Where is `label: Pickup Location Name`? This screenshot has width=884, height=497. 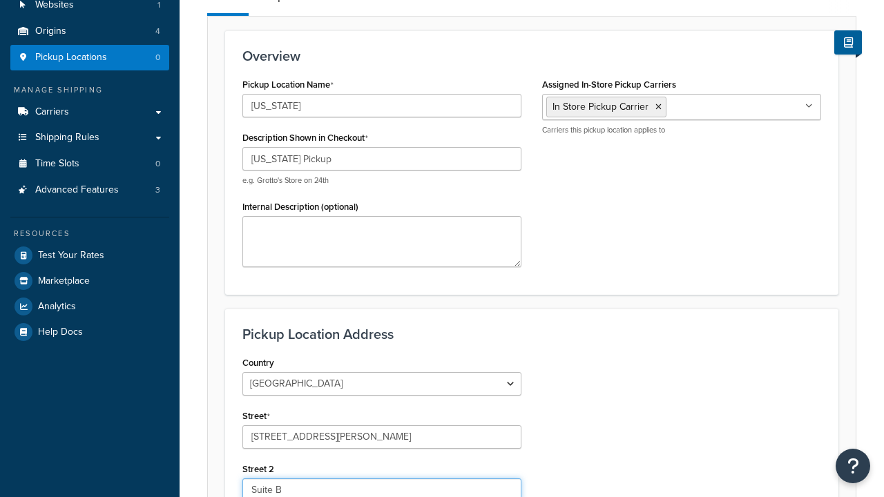
label: Pickup Location Name is located at coordinates (288, 85).